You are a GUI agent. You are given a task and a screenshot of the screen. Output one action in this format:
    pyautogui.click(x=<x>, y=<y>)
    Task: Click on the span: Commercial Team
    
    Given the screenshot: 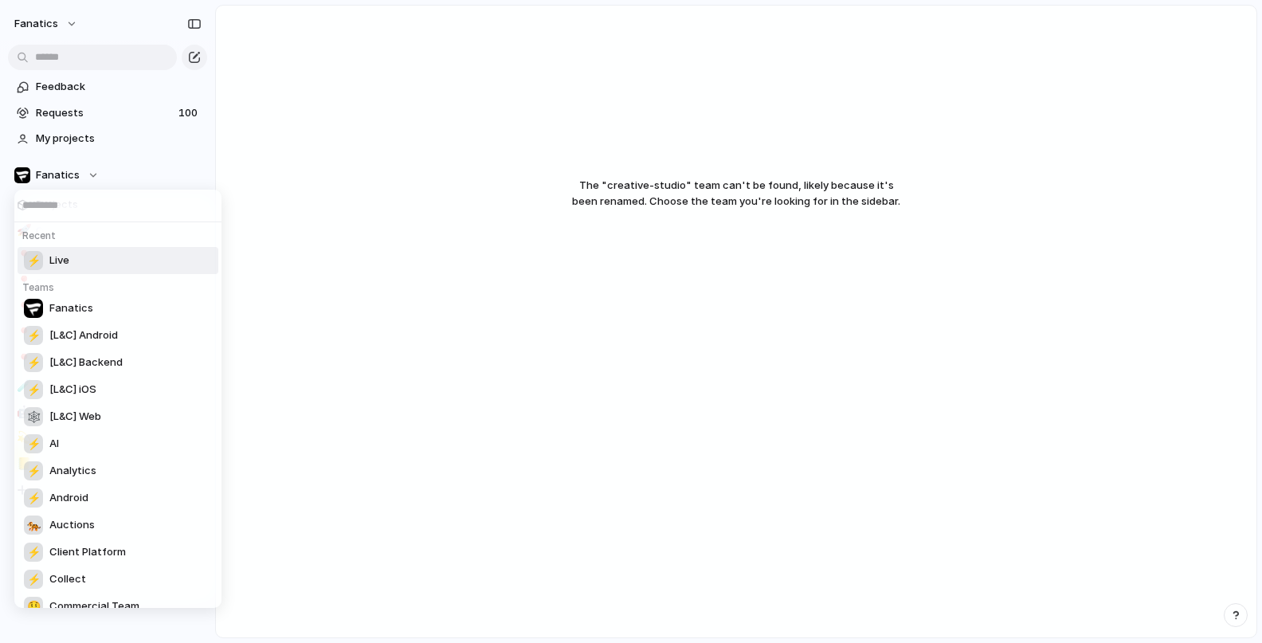 What is the action you would take?
    pyautogui.click(x=94, y=606)
    